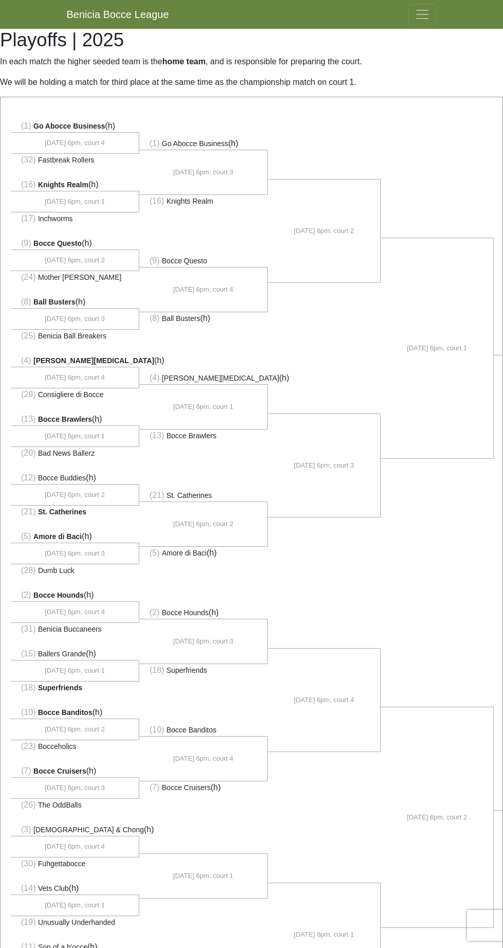 Image resolution: width=503 pixels, height=948 pixels. What do you see at coordinates (56, 219) in the screenshot?
I see `span: Inchworms` at bounding box center [56, 219].